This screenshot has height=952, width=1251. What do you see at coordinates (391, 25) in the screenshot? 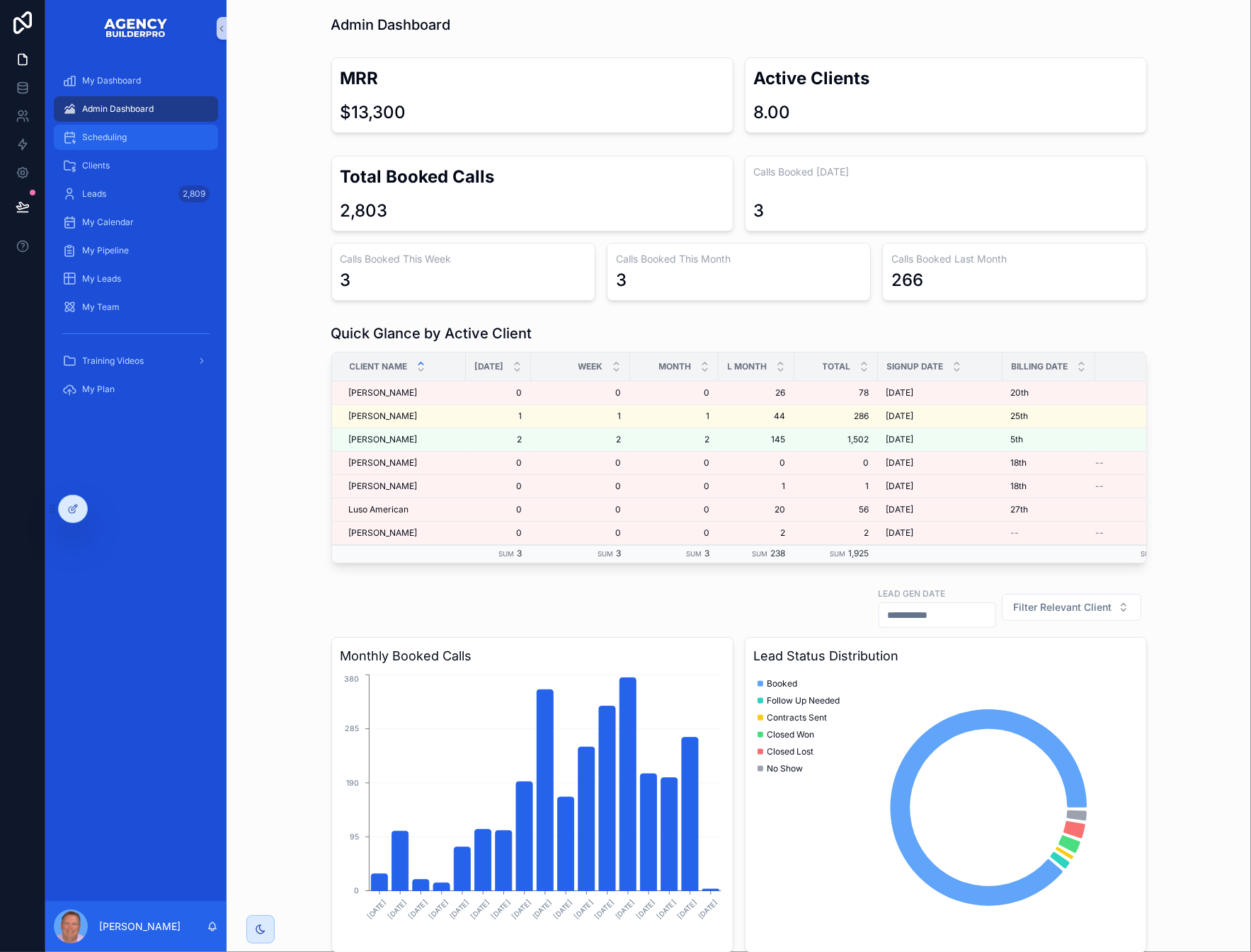
I see `h1: Admin Dashboard` at bounding box center [391, 25].